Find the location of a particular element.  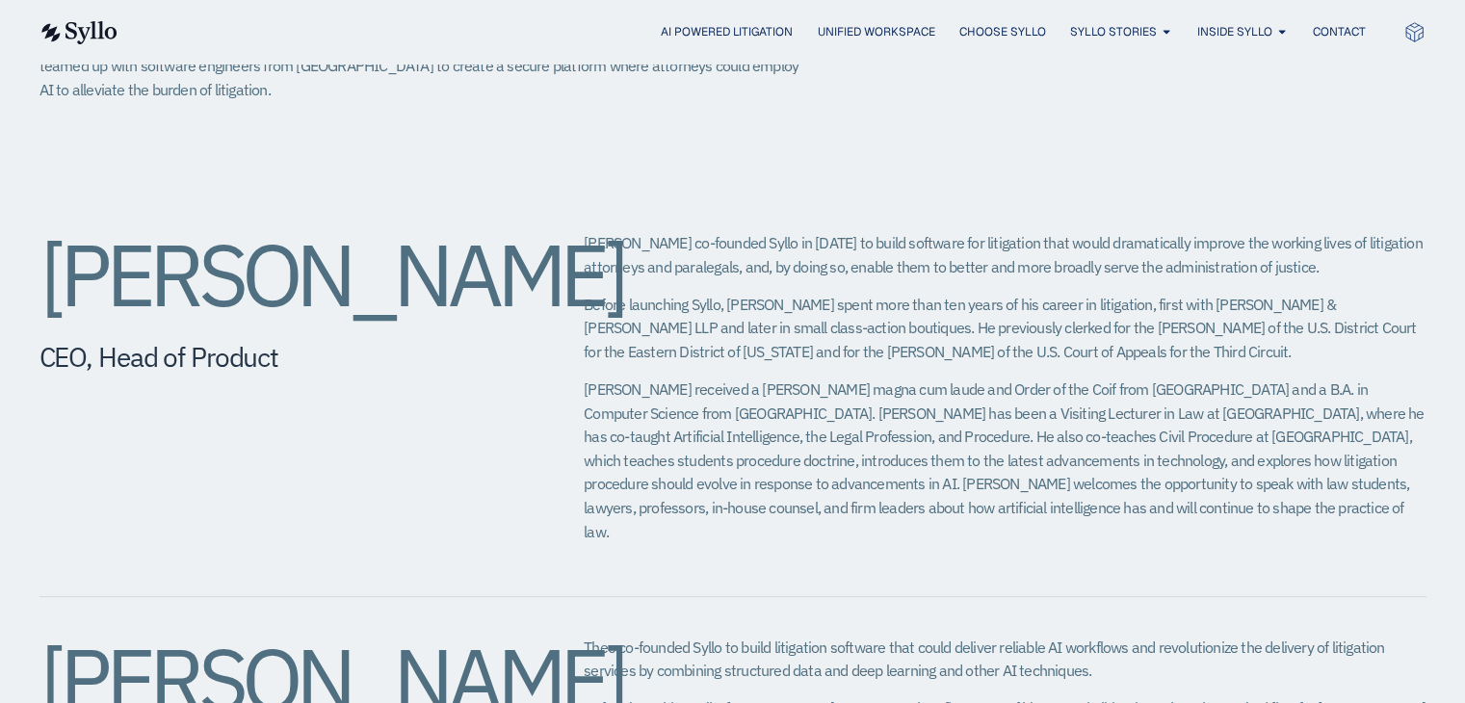

a: Unified Workspace is located at coordinates (876, 32).